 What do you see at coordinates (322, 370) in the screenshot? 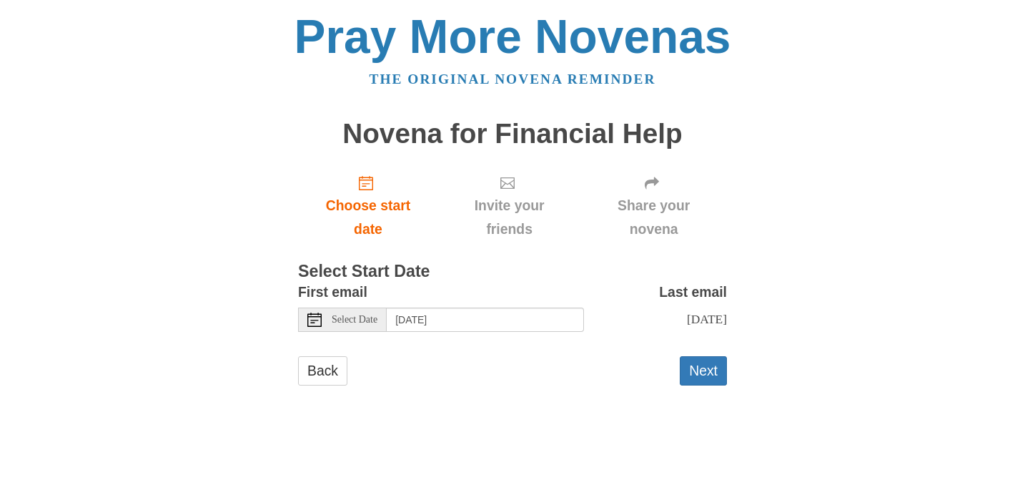
I see `a: Back` at bounding box center [322, 370].